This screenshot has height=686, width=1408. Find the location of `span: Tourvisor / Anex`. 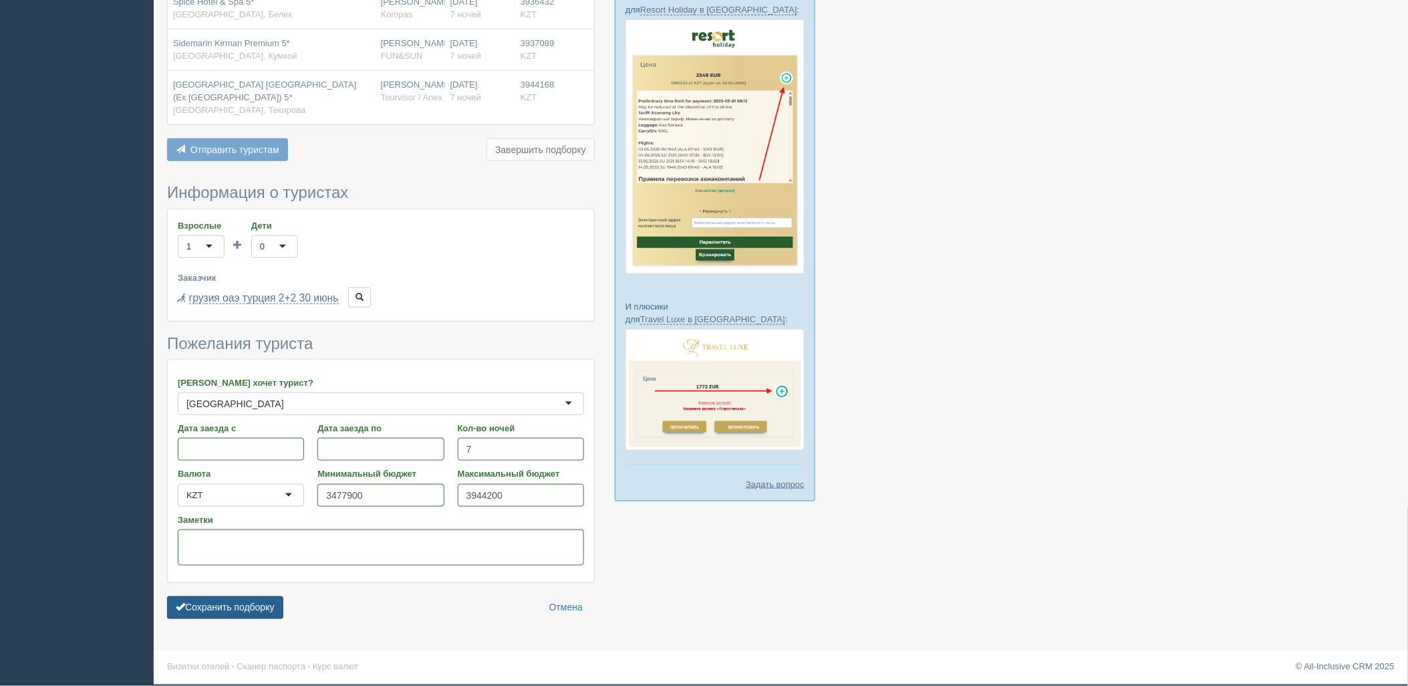

span: Tourvisor / Anex is located at coordinates (412, 97).